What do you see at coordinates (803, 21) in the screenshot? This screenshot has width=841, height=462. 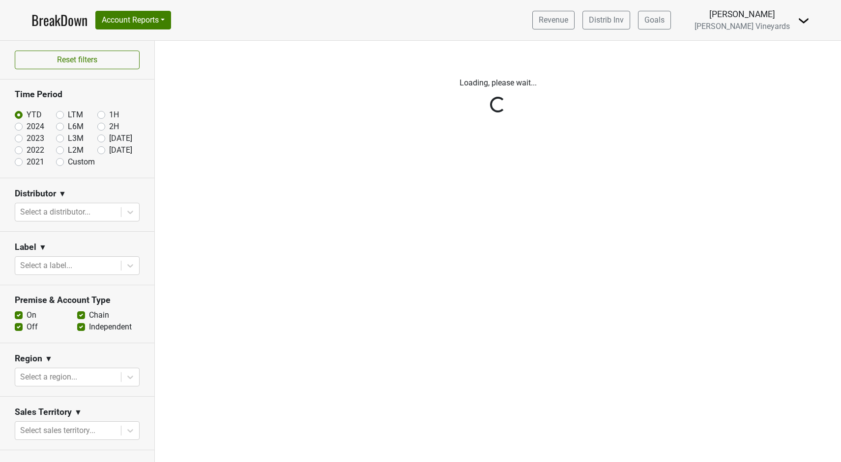 I see `img: Dropdown Menu` at bounding box center [803, 21].